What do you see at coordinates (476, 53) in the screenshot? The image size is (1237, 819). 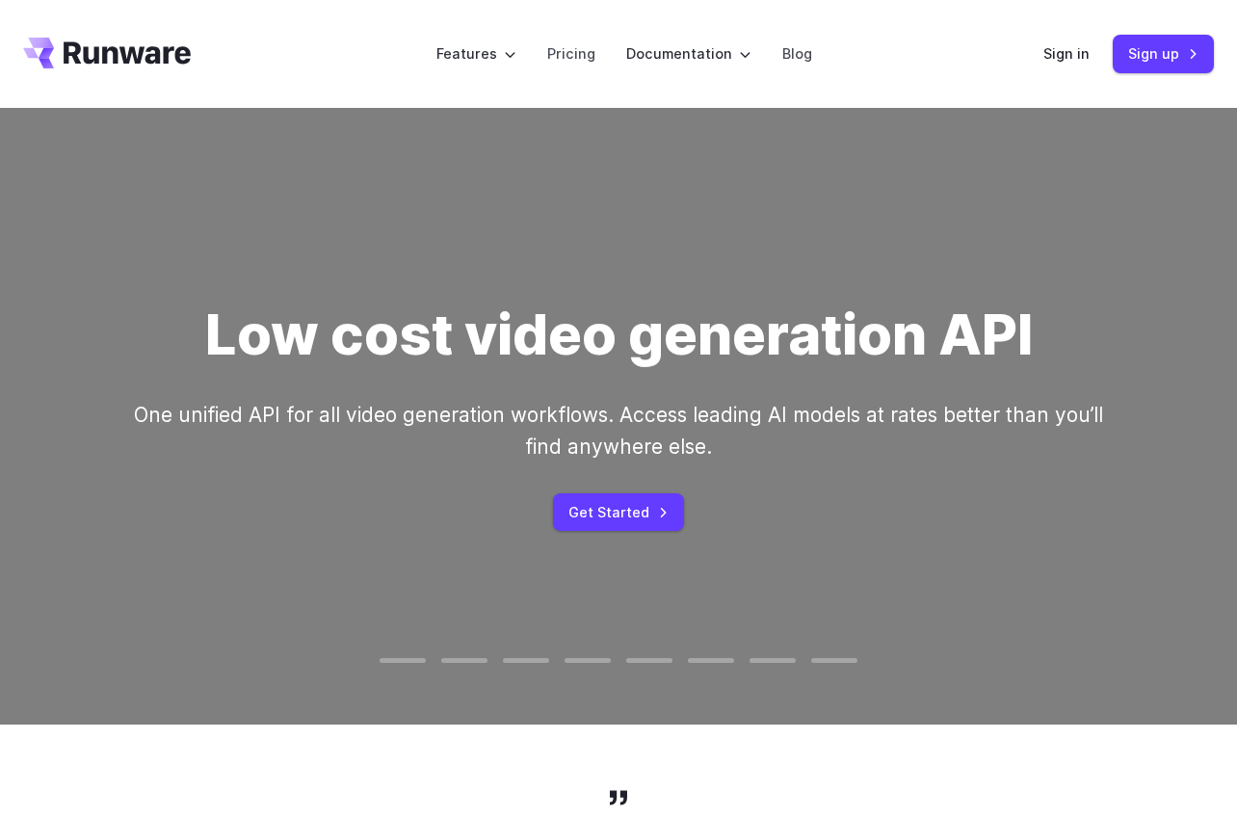 I see `label: Features` at bounding box center [476, 53].